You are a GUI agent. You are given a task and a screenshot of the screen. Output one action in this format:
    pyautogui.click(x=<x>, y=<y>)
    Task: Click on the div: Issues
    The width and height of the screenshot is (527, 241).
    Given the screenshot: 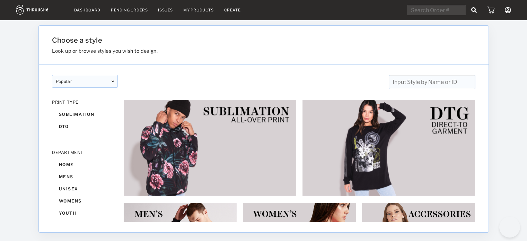 What is the action you would take?
    pyautogui.click(x=165, y=10)
    